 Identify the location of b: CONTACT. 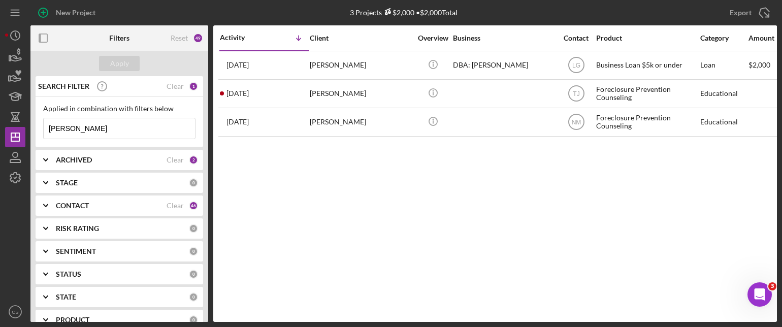
(72, 206).